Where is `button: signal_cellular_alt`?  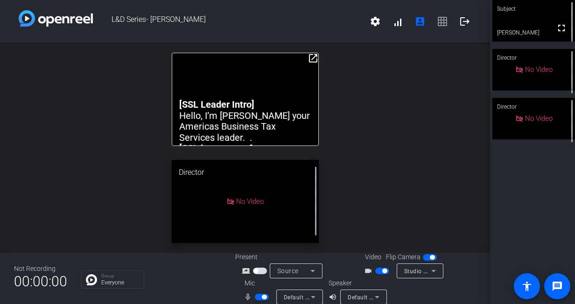 button: signal_cellular_alt is located at coordinates (398, 21).